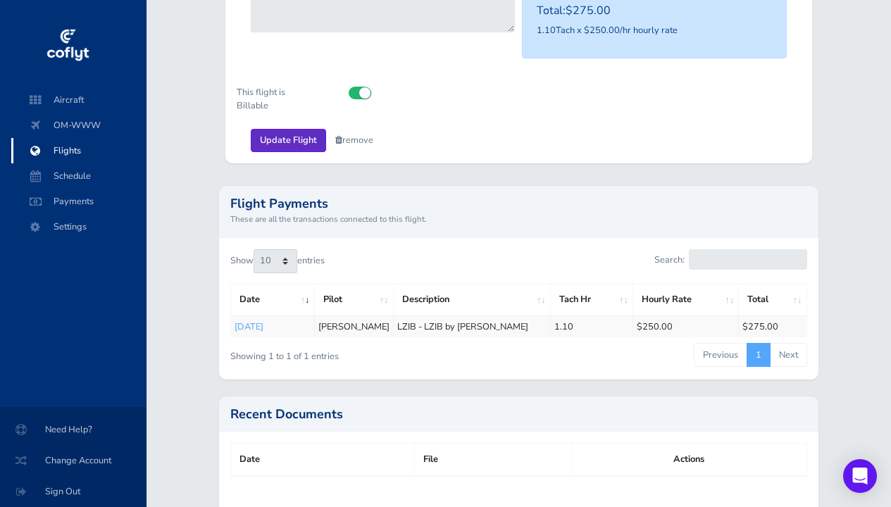 The width and height of the screenshot is (891, 507). Describe the element at coordinates (79, 227) in the screenshot. I see `span: Settings` at that location.